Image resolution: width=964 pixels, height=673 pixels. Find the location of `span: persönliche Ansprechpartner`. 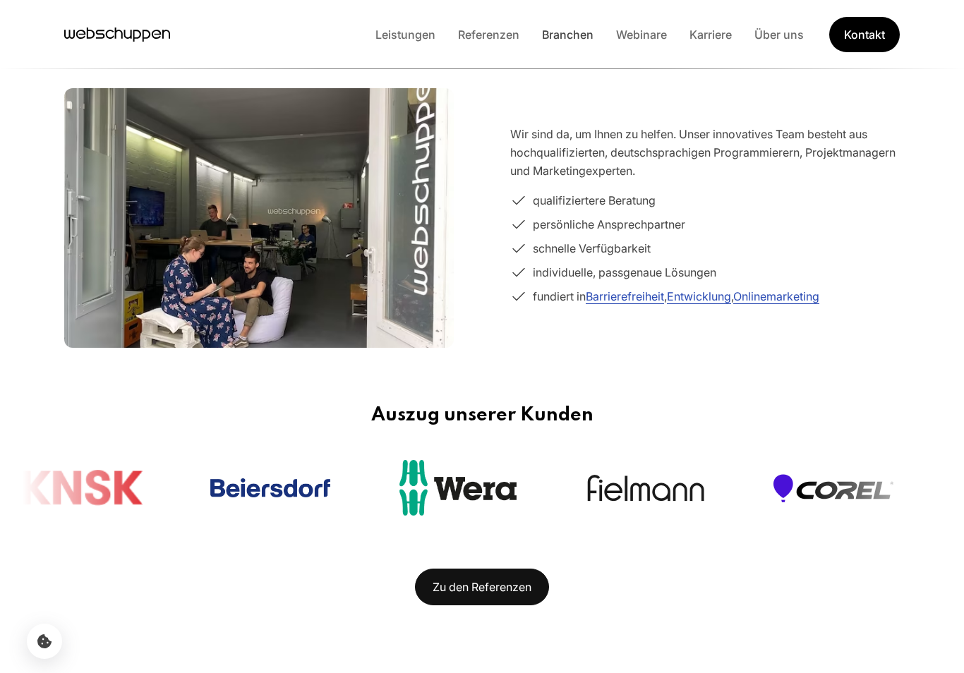

span: persönliche Ansprechpartner is located at coordinates (609, 224).